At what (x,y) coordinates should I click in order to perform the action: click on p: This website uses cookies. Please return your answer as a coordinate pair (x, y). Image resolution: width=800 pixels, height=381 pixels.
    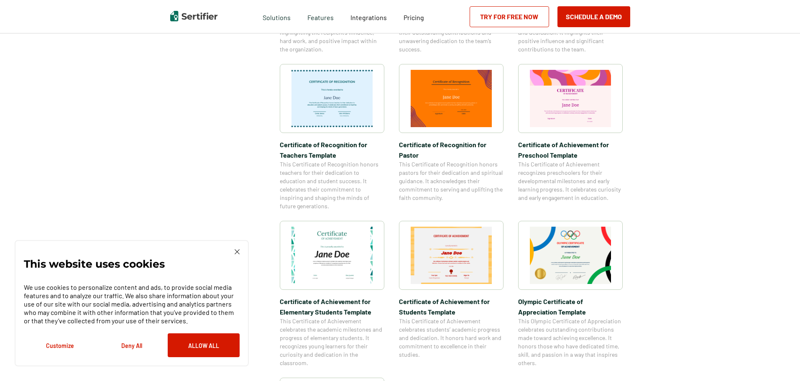
    Looking at the image, I should click on (94, 264).